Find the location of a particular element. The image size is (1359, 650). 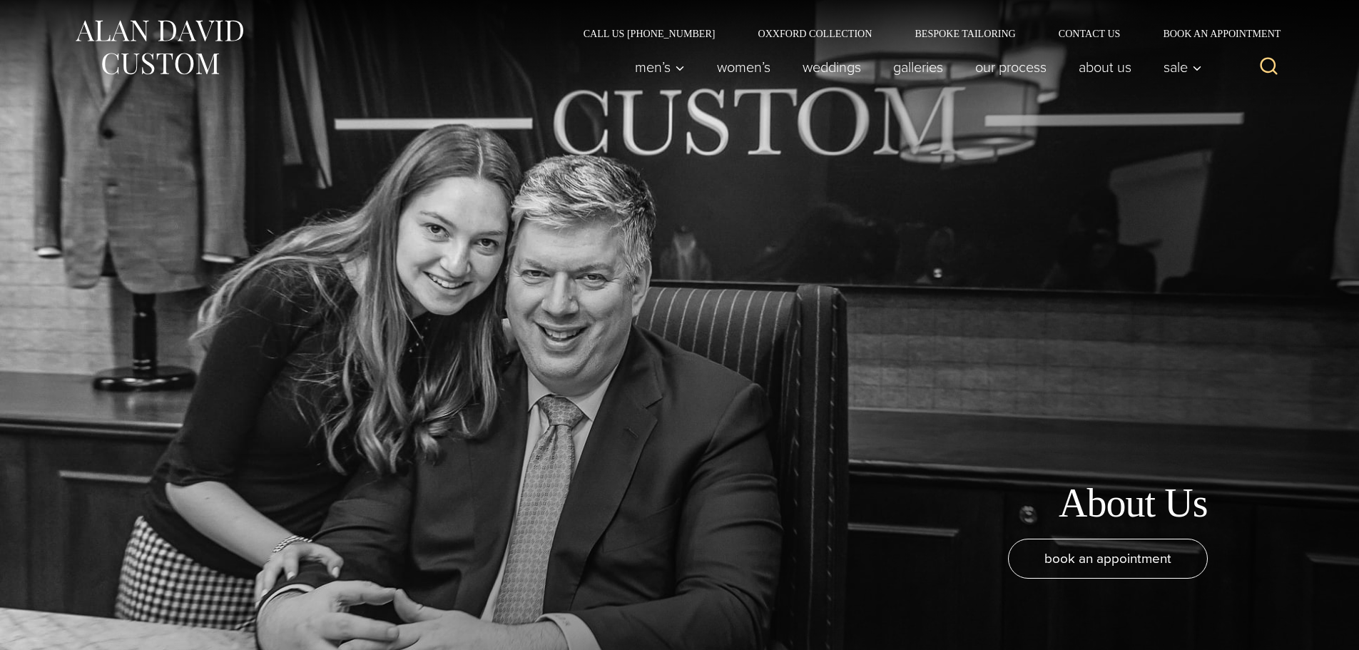

nav: Primary Navigation is located at coordinates (914, 67).